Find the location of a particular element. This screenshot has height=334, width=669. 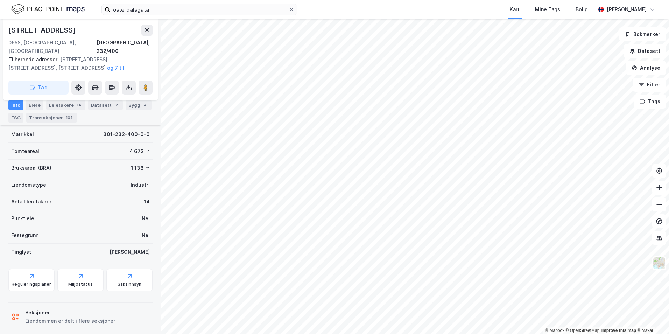

div: 107 is located at coordinates (69, 118).